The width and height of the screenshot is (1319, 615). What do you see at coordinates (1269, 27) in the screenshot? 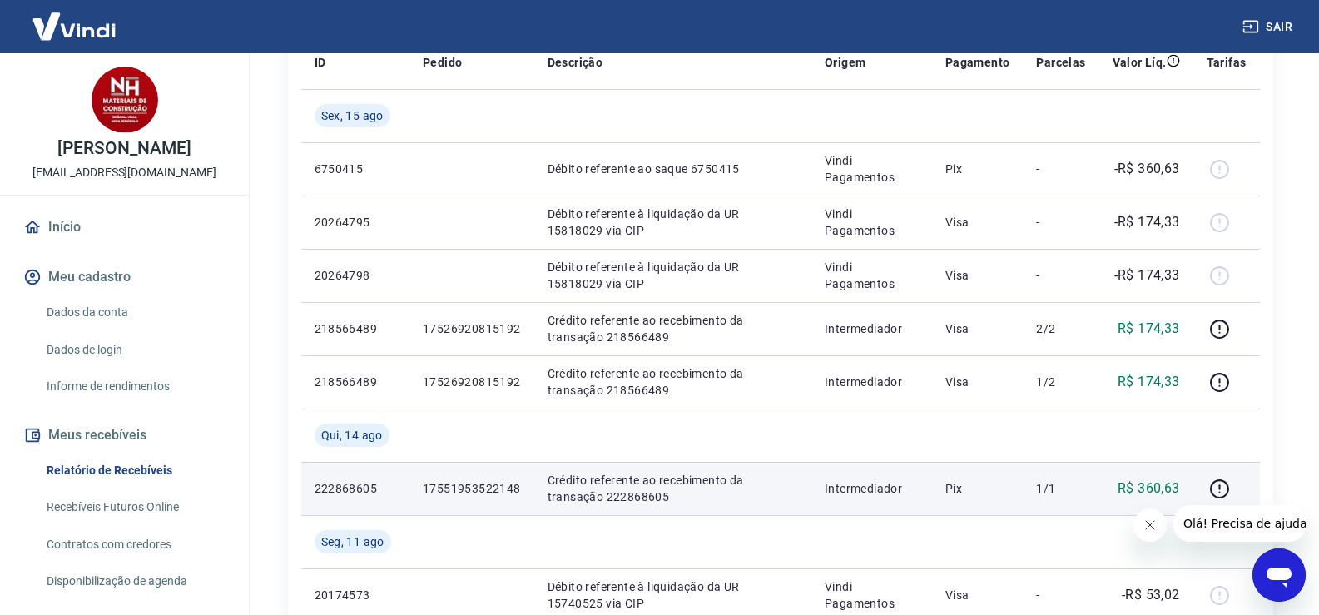
I see `button: Sair` at bounding box center [1269, 27].